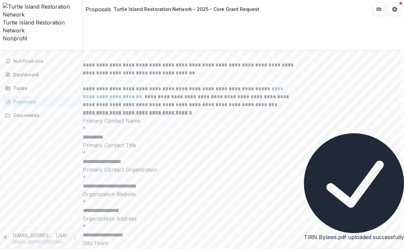 The image size is (404, 249). What do you see at coordinates (41, 115) in the screenshot?
I see `a: Documents` at bounding box center [41, 115].